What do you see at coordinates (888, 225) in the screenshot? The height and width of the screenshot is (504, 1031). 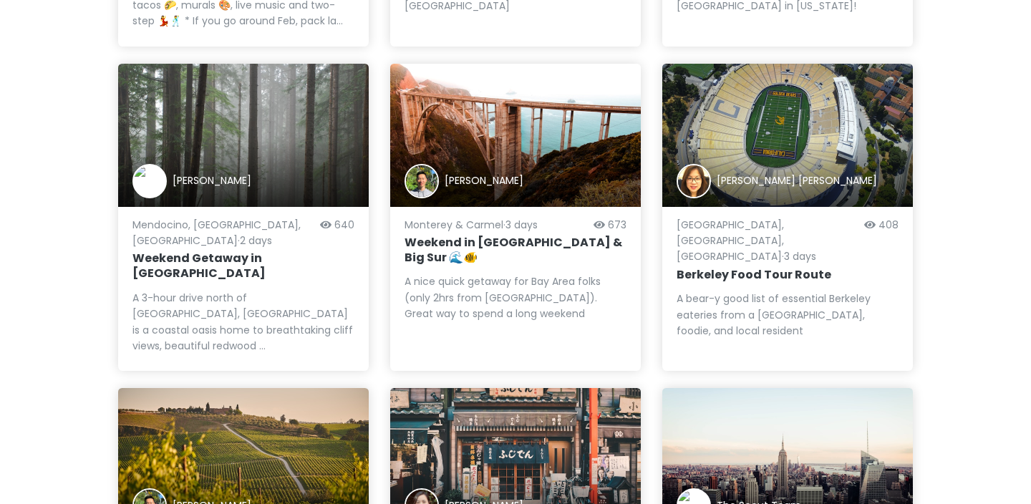 I see `span: 408` at bounding box center [888, 225].